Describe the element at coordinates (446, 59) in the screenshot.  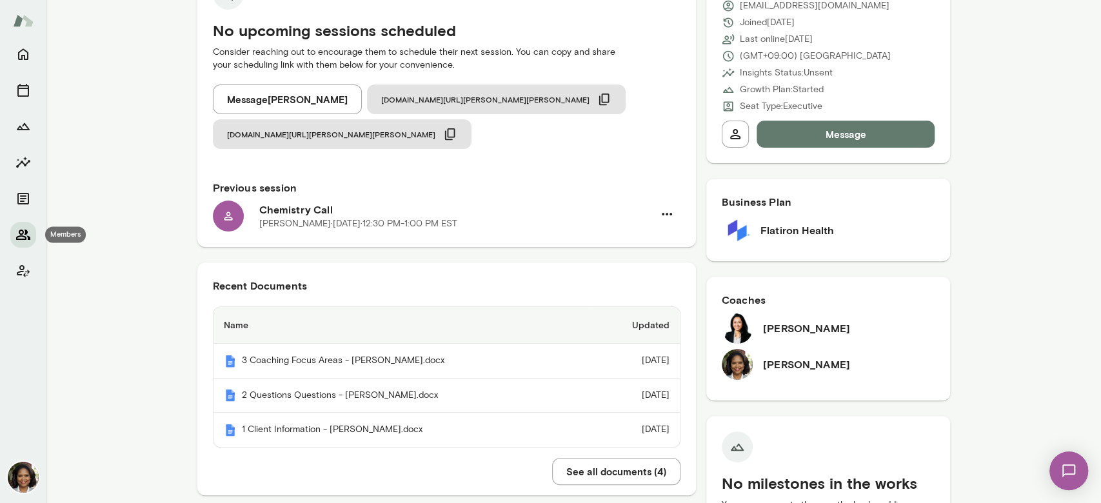
I see `p: Consider reaching out to encourage them to schedule their next session. You can copy and share yo...` at that location.